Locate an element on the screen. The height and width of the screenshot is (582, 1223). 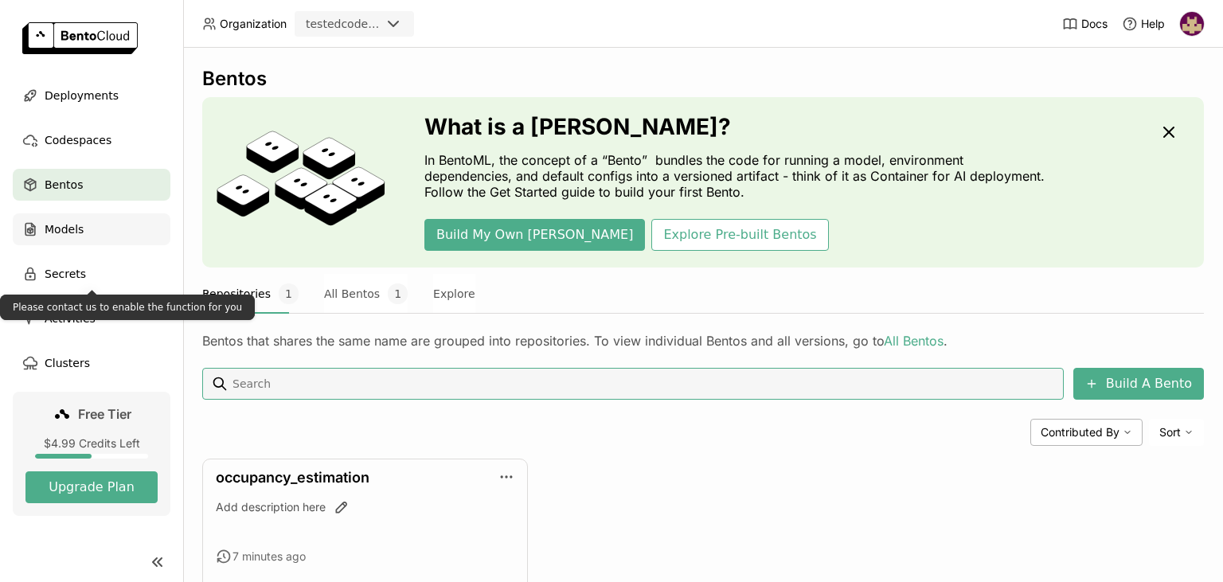
div: Help is located at coordinates (1144, 24).